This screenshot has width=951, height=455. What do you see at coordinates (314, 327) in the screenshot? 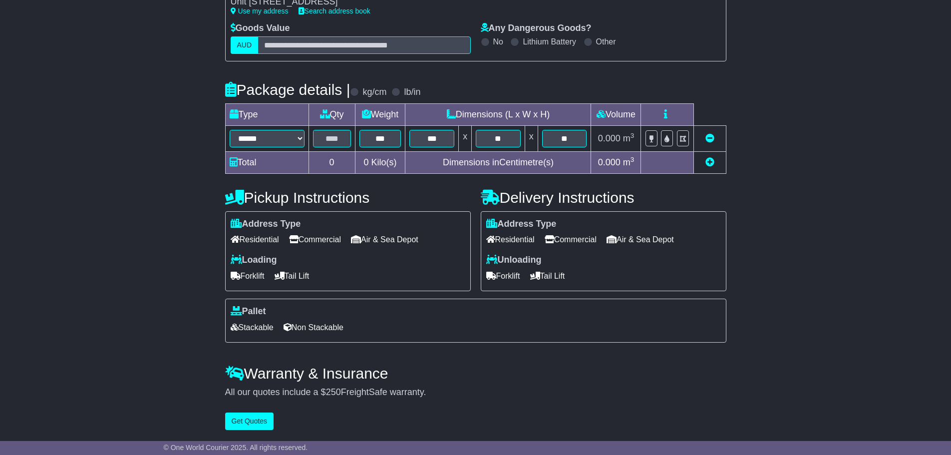
I see `span: Non Stackable` at bounding box center [314, 327].